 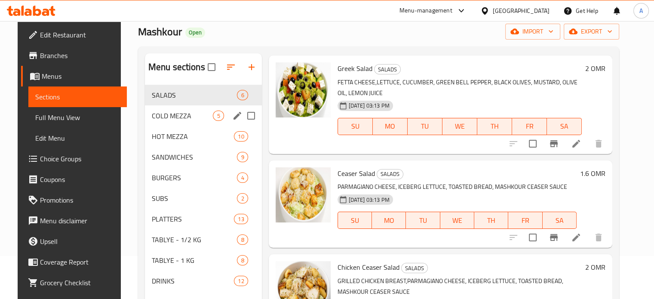 What do you see at coordinates (77, 117) in the screenshot?
I see `a: Full Menu View` at bounding box center [77, 117].